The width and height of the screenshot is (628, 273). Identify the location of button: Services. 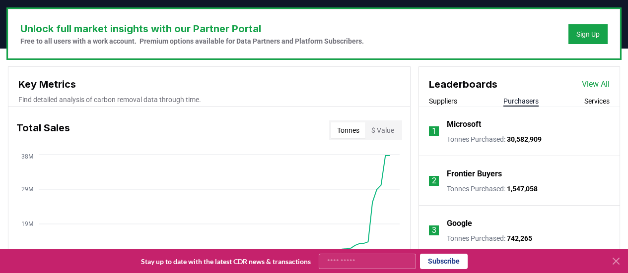
(596, 101).